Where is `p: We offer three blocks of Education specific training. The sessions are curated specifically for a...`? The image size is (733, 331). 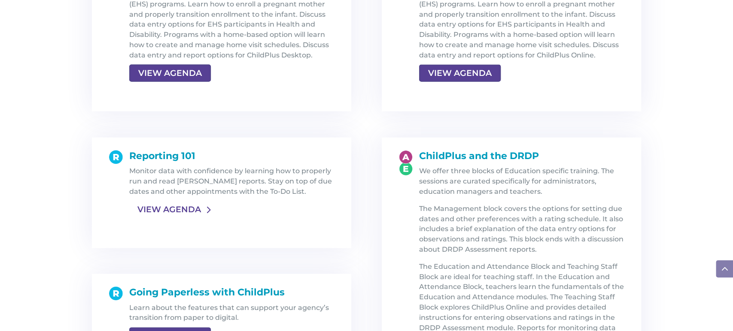 p: We offer three blocks of Education specific training. The sessions are curated specifically for a... is located at coordinates (521, 185).